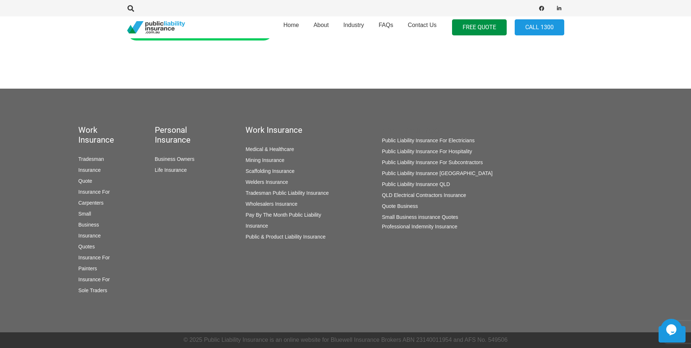 Image resolution: width=691 pixels, height=348 pixels. Describe the element at coordinates (94, 263) in the screenshot. I see `a: Insurance For Painters` at that location.